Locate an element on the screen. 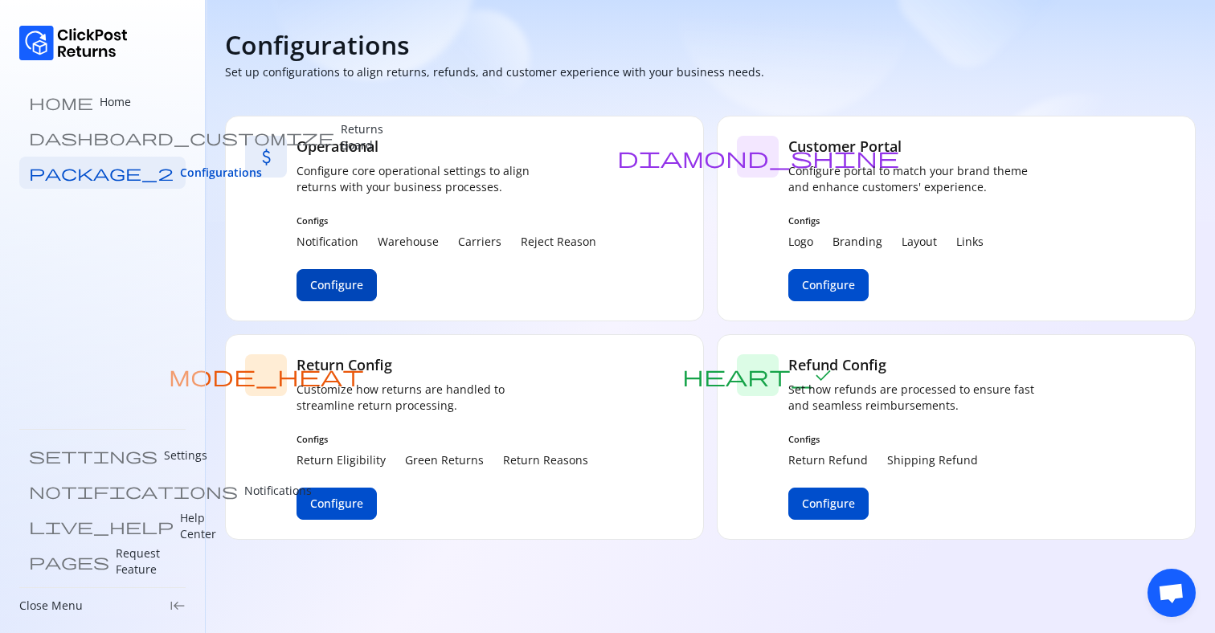  a: package_2 Configurations is located at coordinates (102, 173).